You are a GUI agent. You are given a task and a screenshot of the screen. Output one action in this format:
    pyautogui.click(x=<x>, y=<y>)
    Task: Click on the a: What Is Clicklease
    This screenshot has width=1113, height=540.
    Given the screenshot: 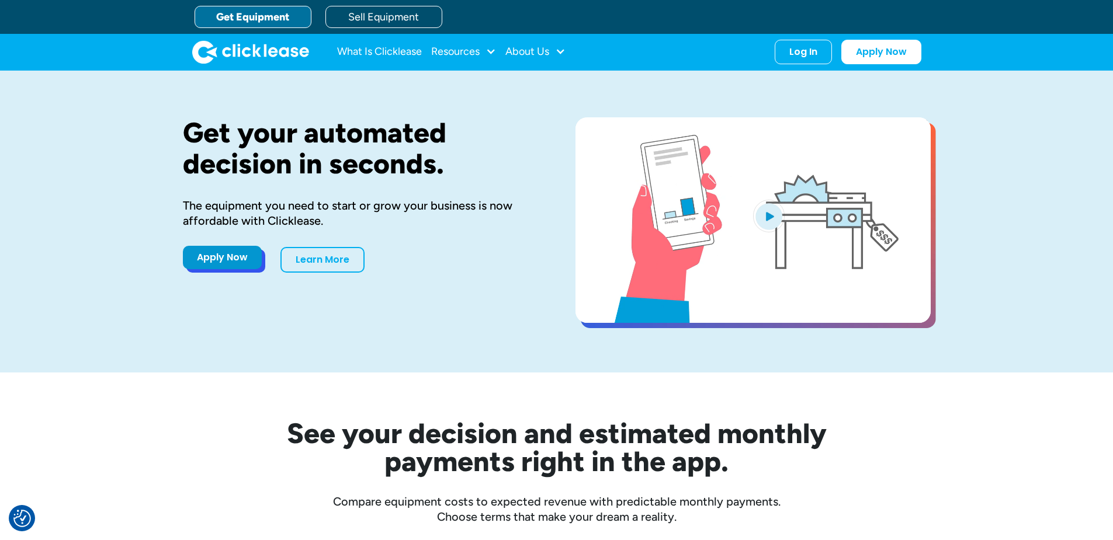 What is the action you would take?
    pyautogui.click(x=379, y=52)
    